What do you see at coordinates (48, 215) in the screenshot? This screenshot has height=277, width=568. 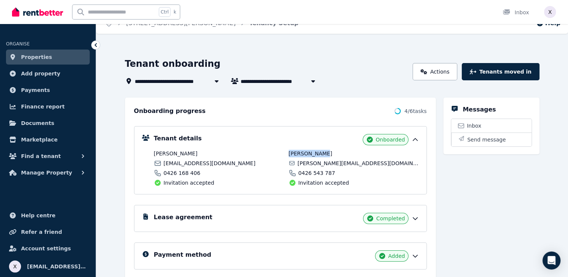 I see `a: Help centre` at bounding box center [48, 215].